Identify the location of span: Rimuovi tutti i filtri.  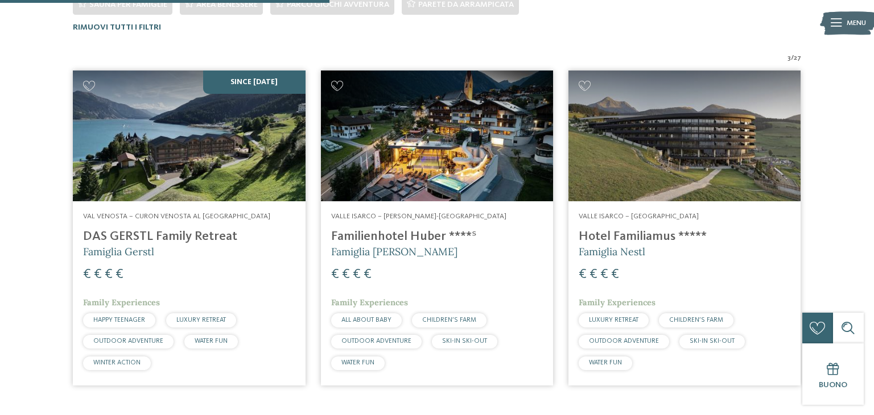
(117, 27).